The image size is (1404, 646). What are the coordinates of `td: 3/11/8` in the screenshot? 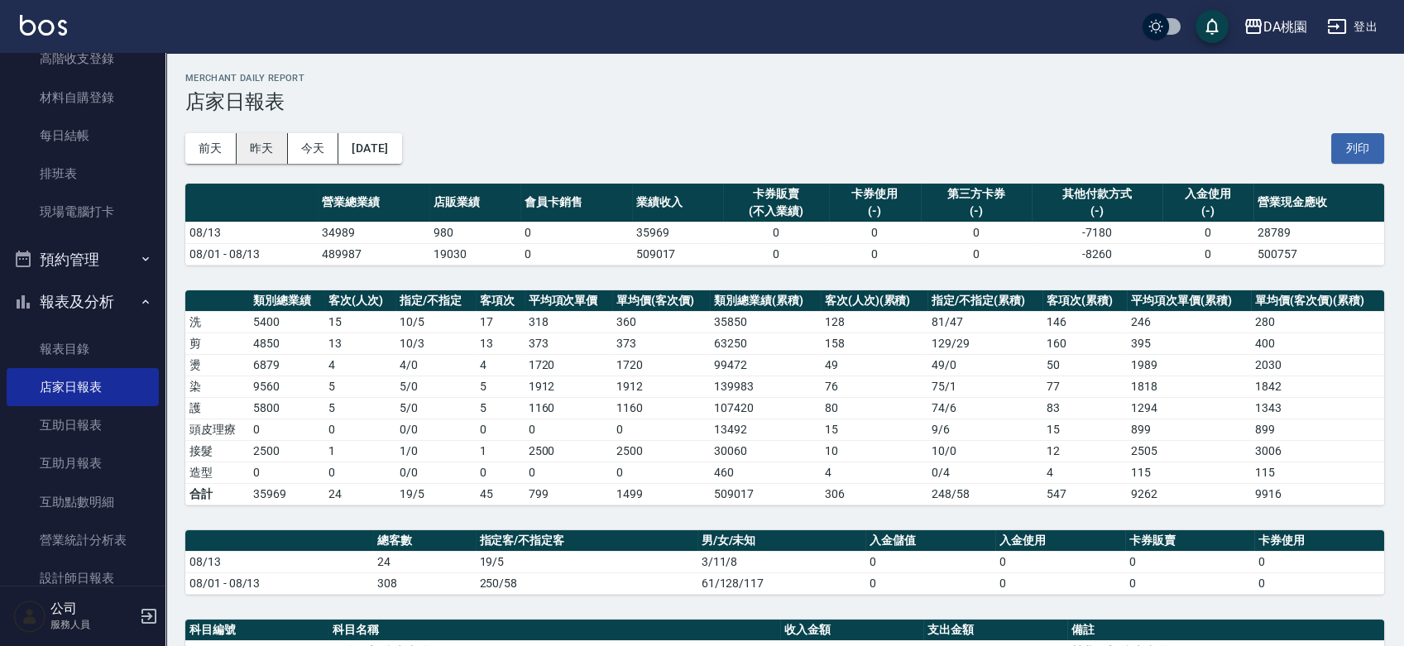 It's located at (782, 562).